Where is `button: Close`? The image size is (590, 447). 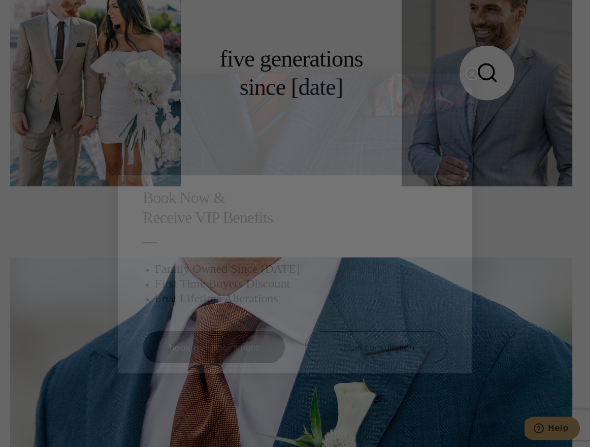 button: Close is located at coordinates (472, 74).